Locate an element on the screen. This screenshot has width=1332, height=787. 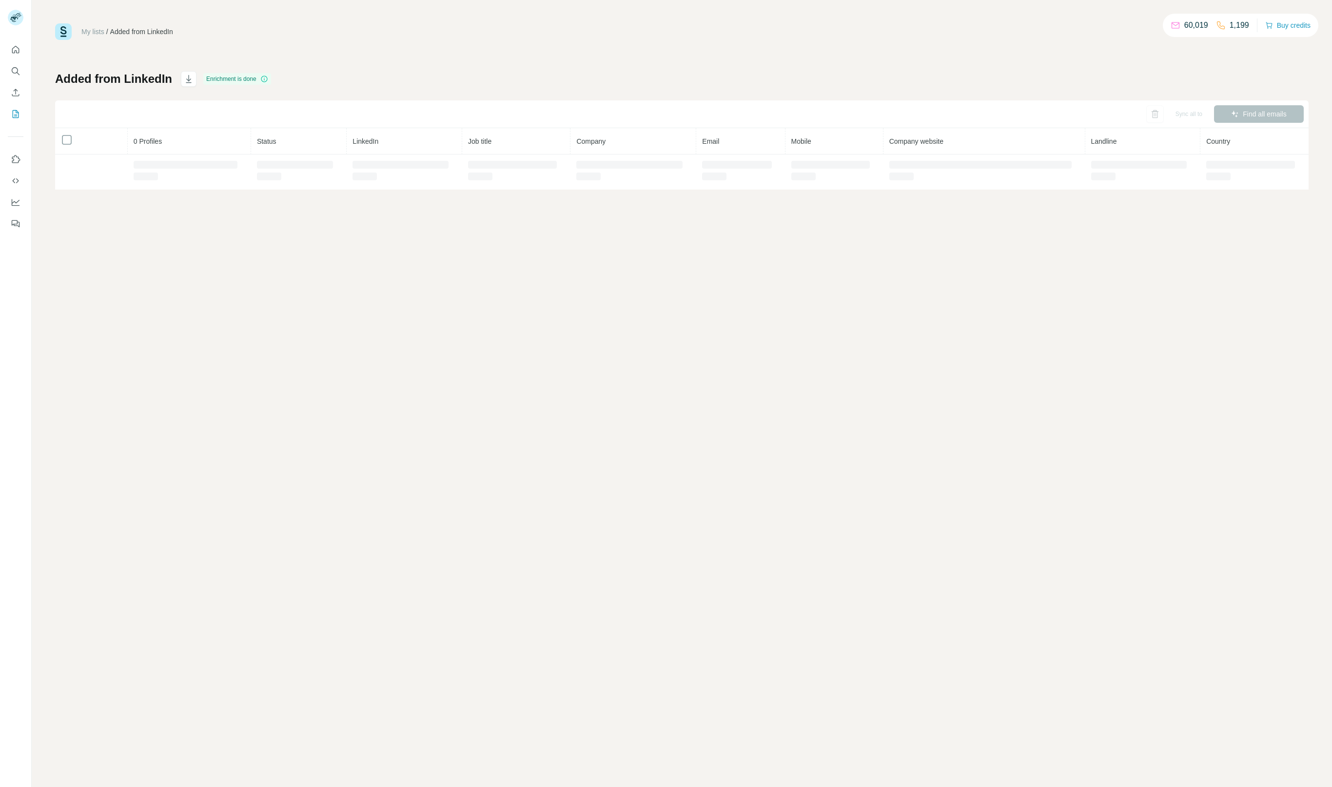
p: 1,199 is located at coordinates (1239, 25).